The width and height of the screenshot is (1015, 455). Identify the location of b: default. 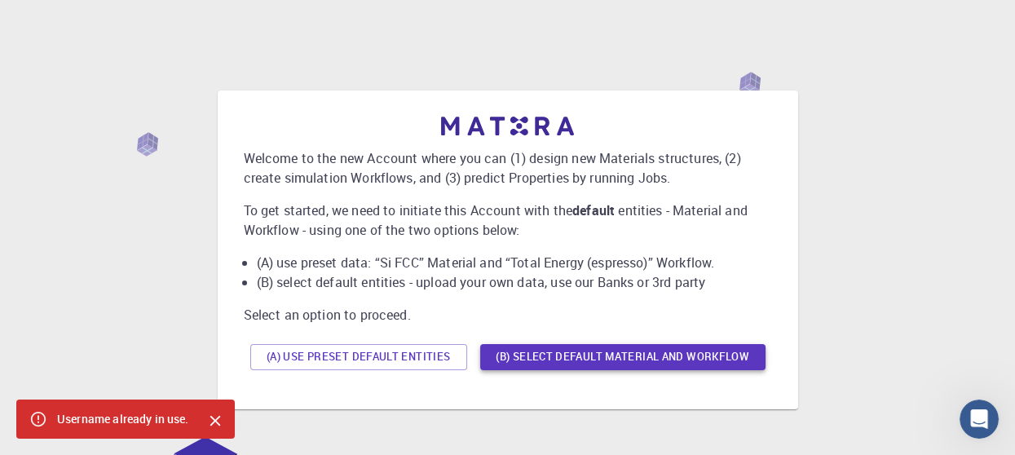
(594, 210).